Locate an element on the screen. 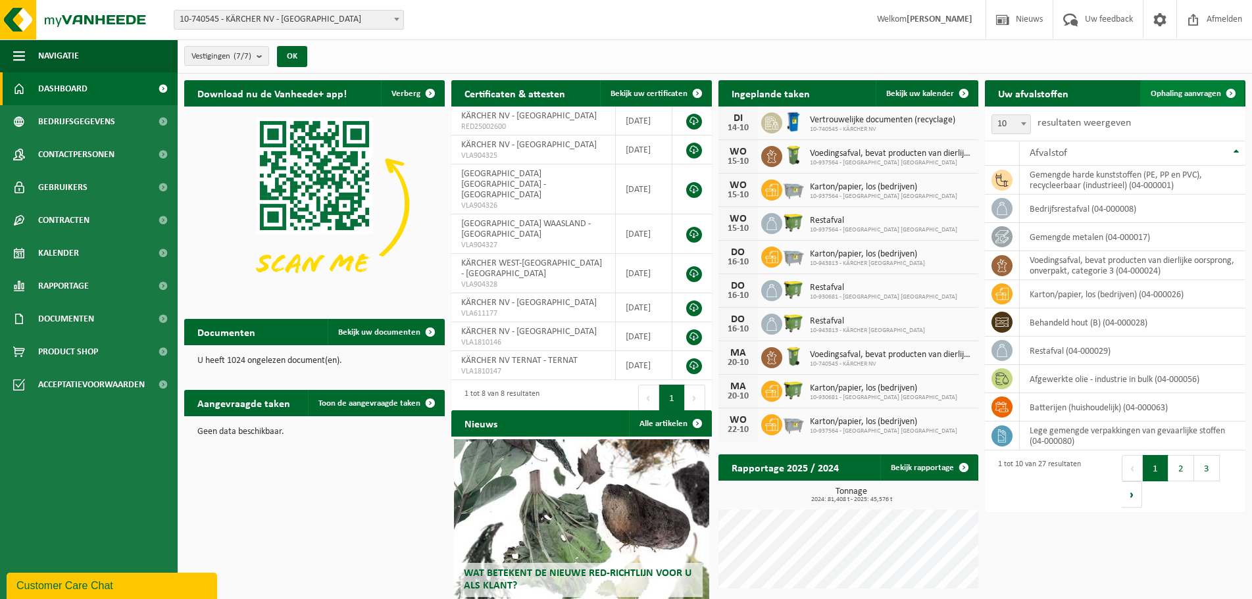 This screenshot has height=599, width=1252. h2: Nieuws is located at coordinates (481, 423).